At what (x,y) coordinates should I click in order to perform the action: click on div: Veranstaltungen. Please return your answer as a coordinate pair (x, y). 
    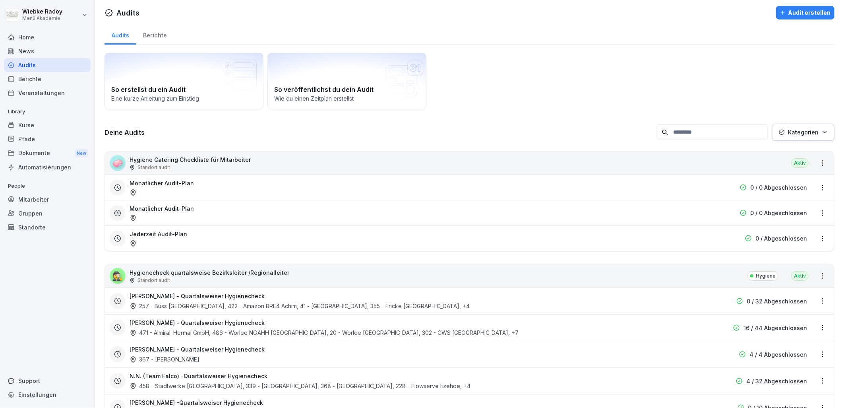
    Looking at the image, I should click on (47, 93).